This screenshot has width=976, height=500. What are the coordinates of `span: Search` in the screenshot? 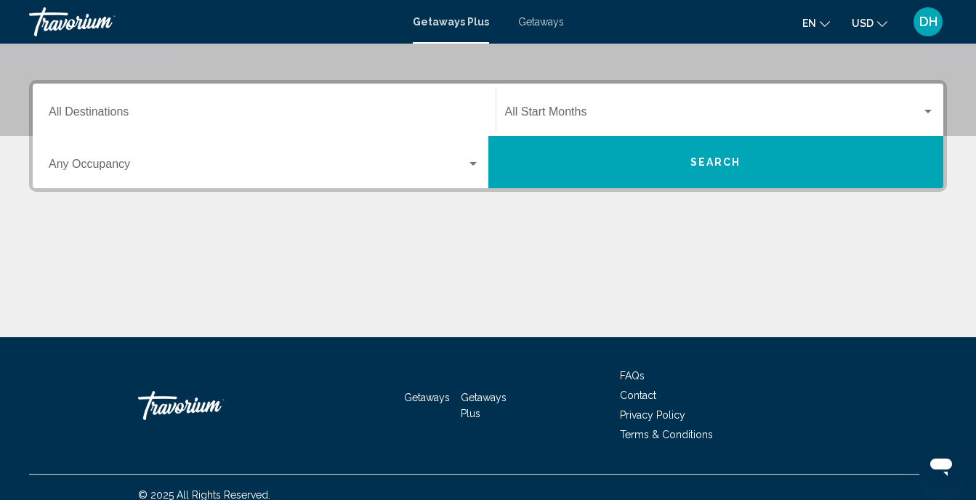 It's located at (716, 163).